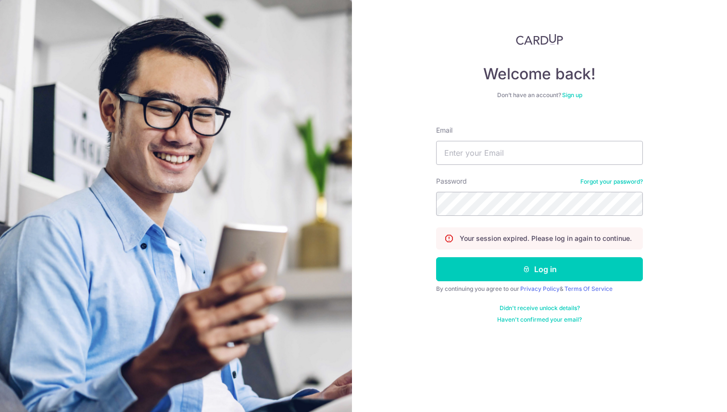  Describe the element at coordinates (539, 74) in the screenshot. I see `h4: Welcome back!` at that location.